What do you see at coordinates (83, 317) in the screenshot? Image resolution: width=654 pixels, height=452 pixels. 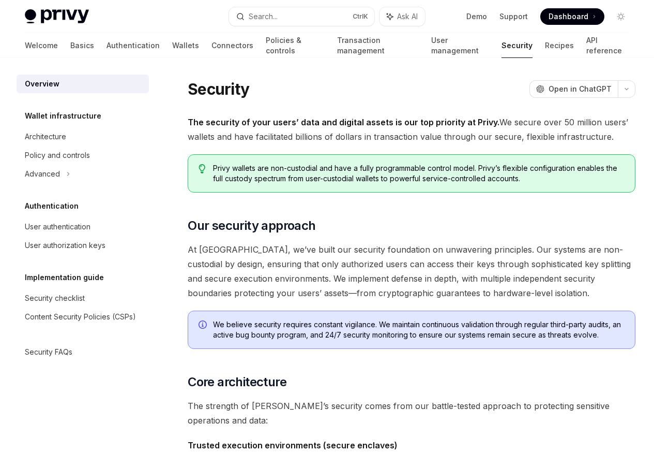 I see `a: Content Security Policies (CSPs)` at bounding box center [83, 317].